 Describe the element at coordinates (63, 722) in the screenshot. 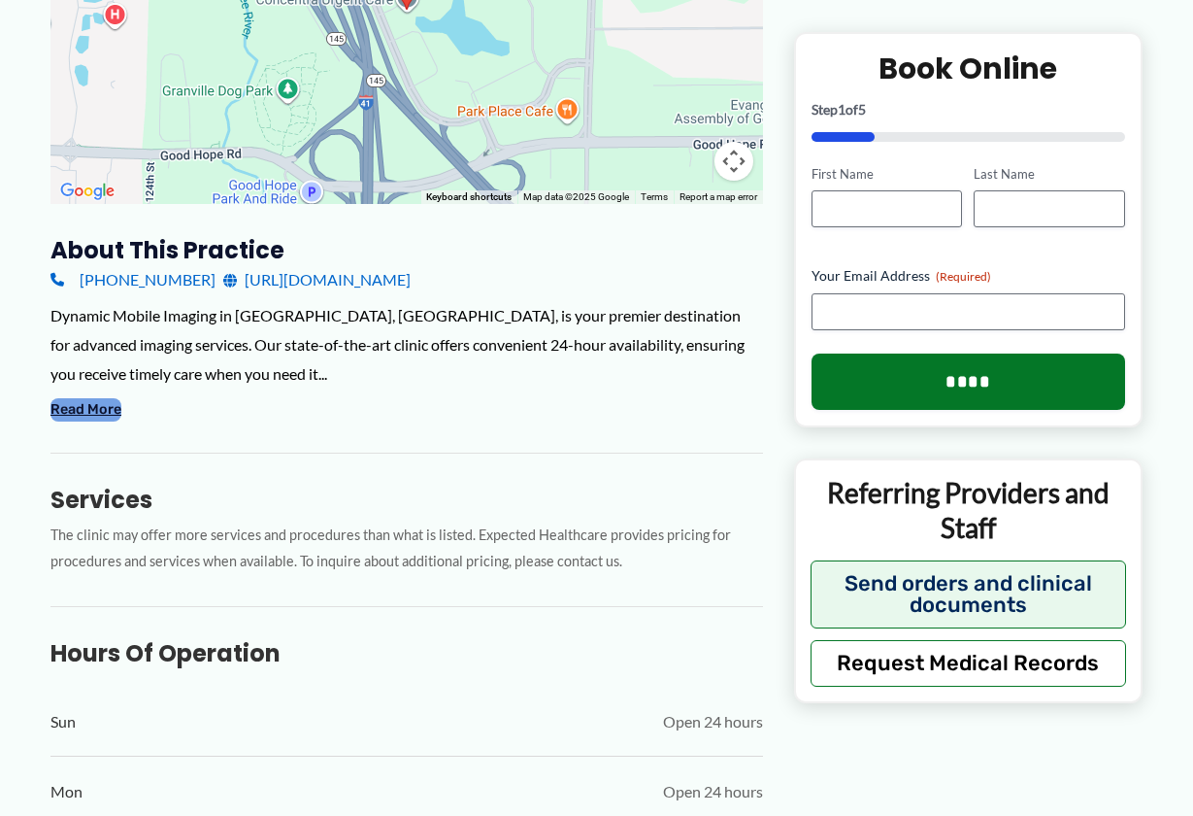

I see `span: Sun` at that location.